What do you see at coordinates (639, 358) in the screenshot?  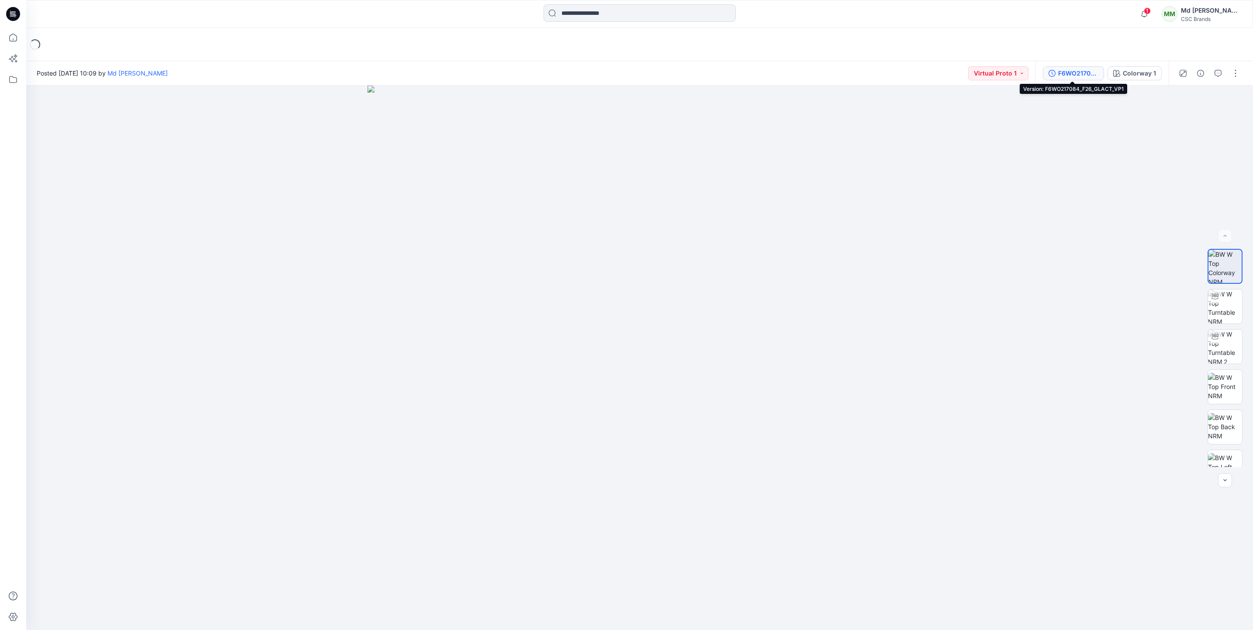 I see `img: eyJhbGciOiJIUzI1NiIsImtpZCI6IjAiLCJzbHQiOiJzZXMiLCJ0eXAiOiJKV1QifQ.eyJkYXRhIjp7InR5cGUiOiJzdG9yYW...` at bounding box center [639, 358].